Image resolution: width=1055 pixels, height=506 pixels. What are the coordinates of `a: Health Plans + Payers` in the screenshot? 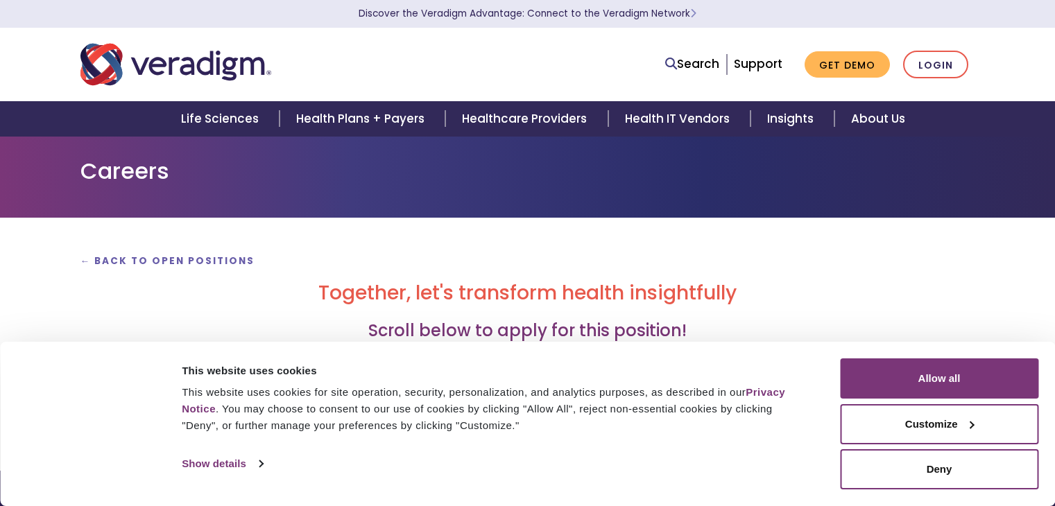 It's located at (362, 119).